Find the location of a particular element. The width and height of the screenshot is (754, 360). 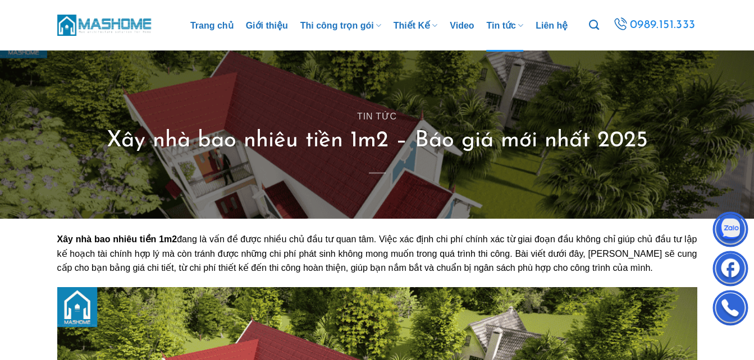

img: Phone is located at coordinates (730, 310).